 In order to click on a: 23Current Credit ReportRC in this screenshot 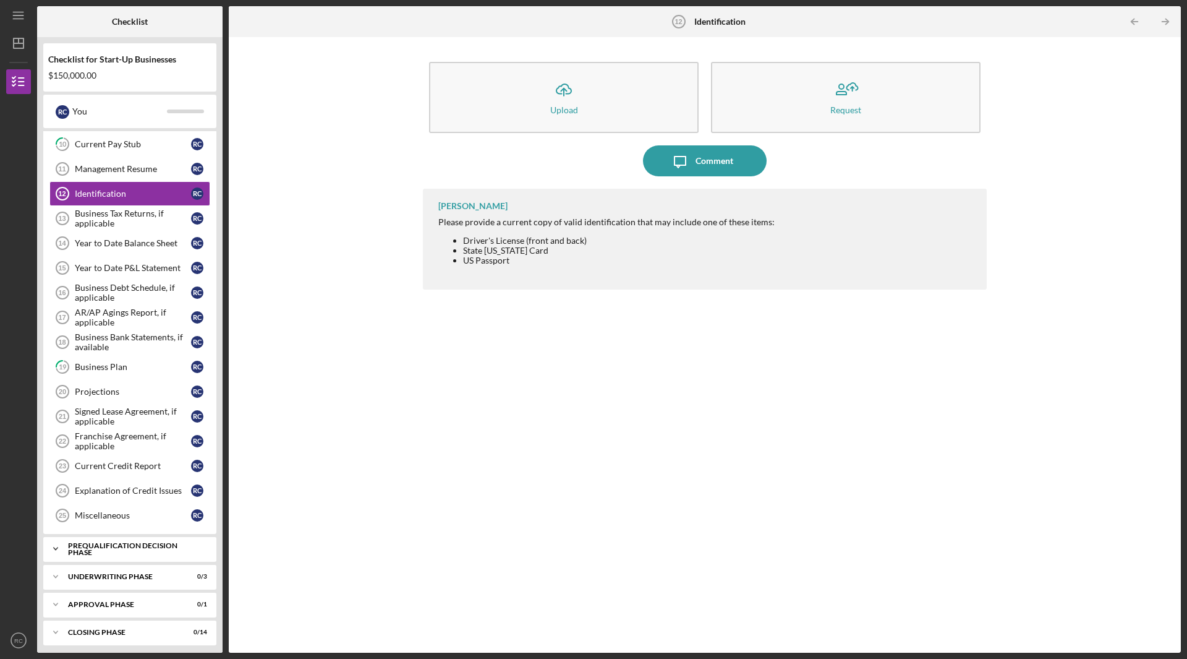, I will do `click(130, 466)`.